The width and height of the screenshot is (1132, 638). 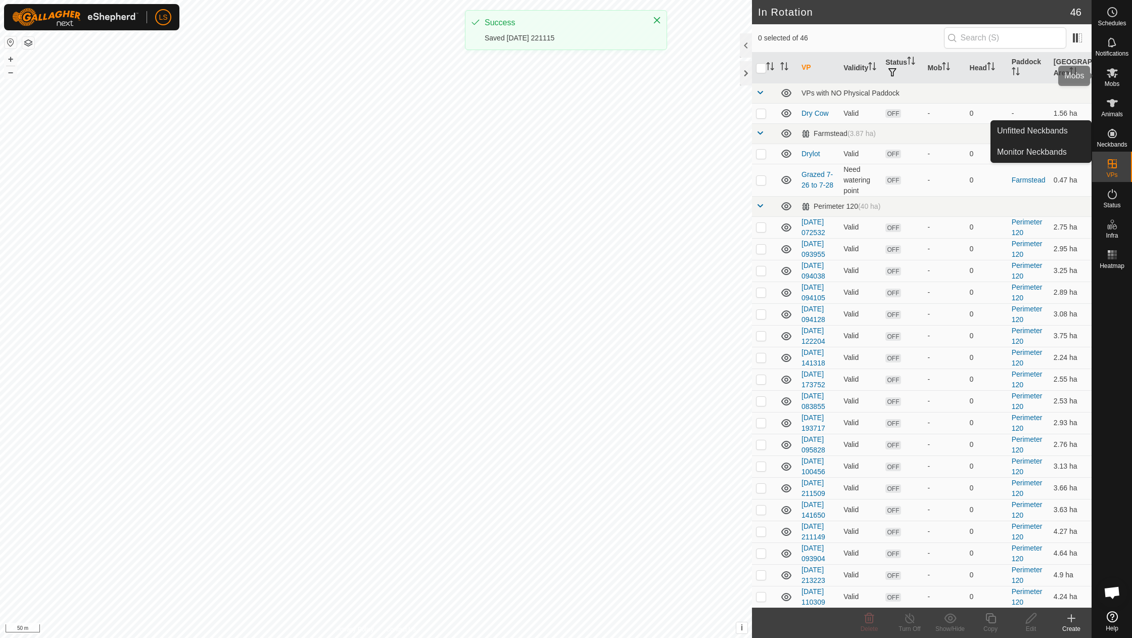 What do you see at coordinates (163, 17) in the screenshot?
I see `span: LS` at bounding box center [163, 17].